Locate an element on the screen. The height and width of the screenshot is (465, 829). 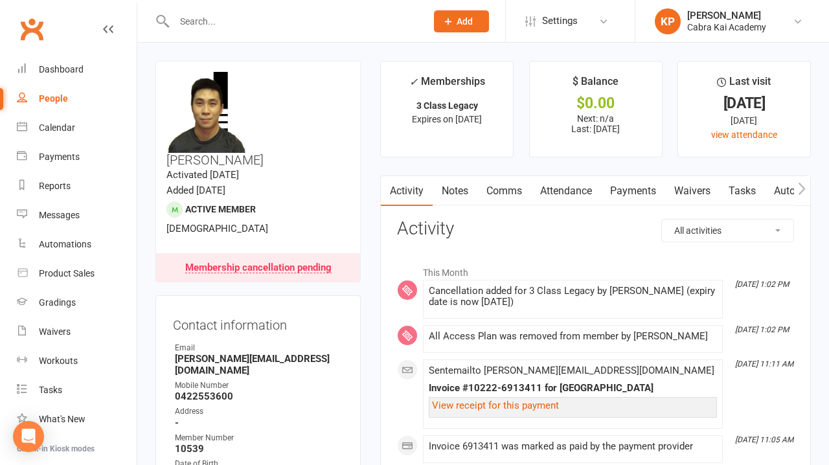
h3: Activity is located at coordinates (595, 229).